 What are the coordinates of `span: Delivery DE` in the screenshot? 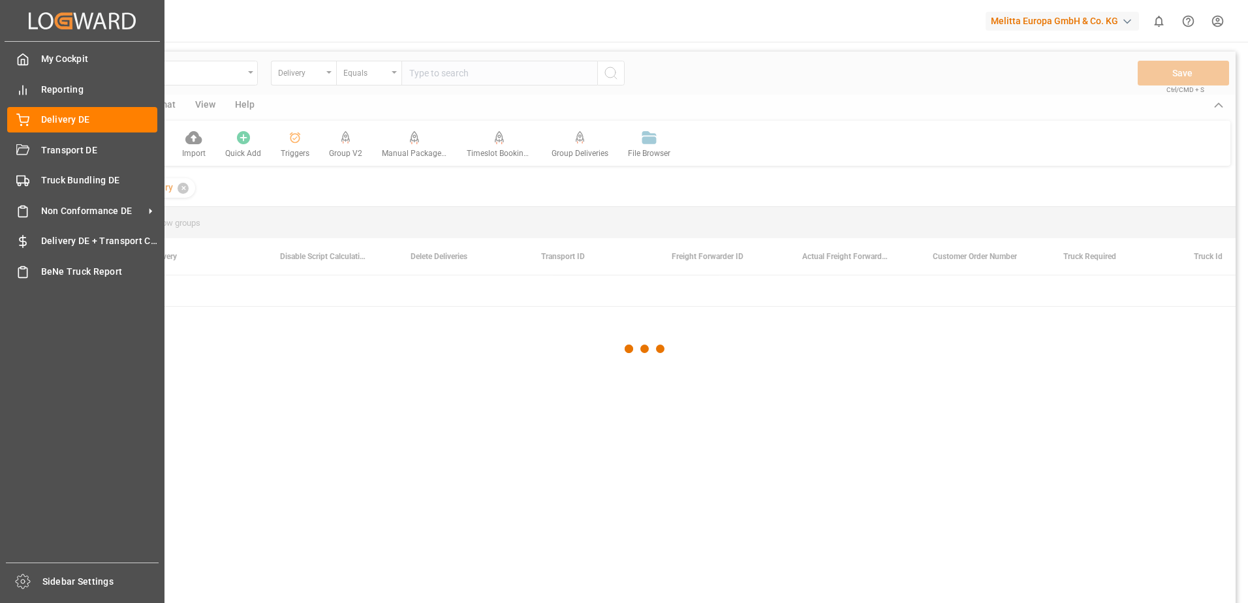 It's located at (99, 119).